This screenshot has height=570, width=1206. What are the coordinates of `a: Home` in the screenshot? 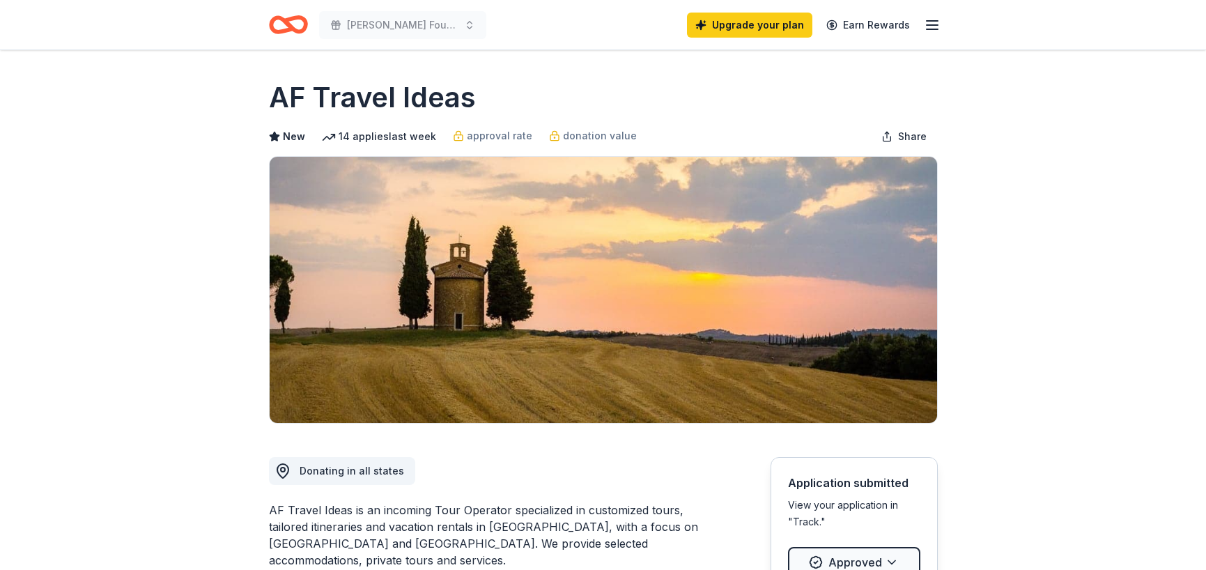 It's located at (288, 24).